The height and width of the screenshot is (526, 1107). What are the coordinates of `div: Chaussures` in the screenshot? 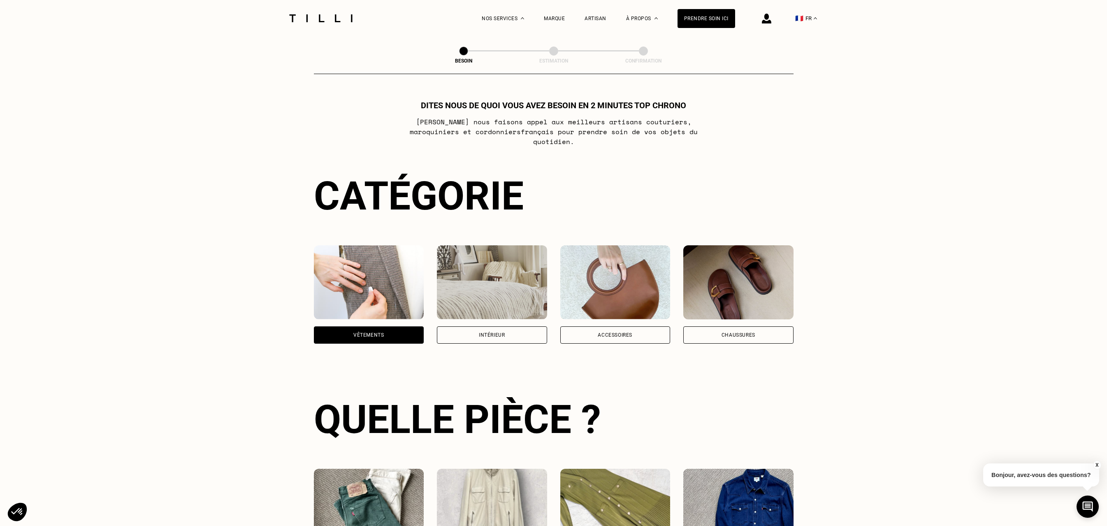 It's located at (738, 335).